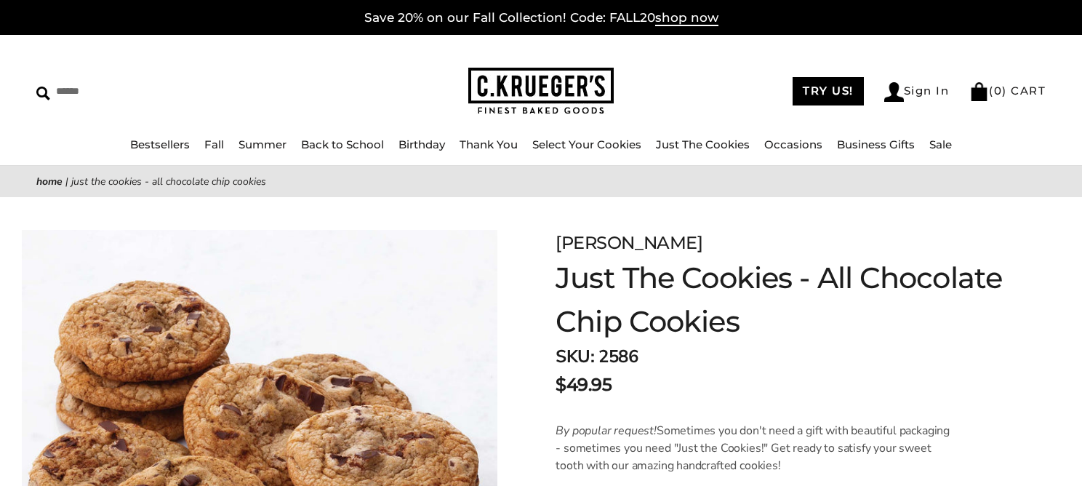 Image resolution: width=1082 pixels, height=486 pixels. I want to click on a: Sale, so click(940, 144).